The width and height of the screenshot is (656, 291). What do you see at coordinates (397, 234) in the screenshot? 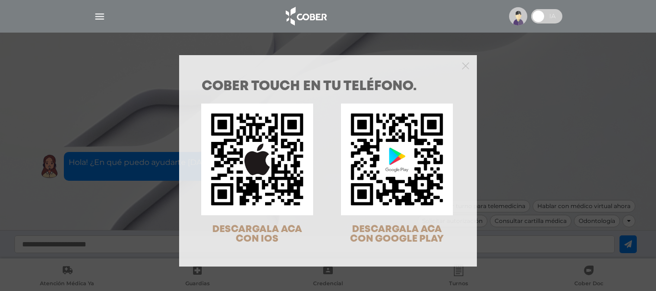
I see `span: DESCARGALA ACA CON GOOGLE PLAY` at bounding box center [397, 234].